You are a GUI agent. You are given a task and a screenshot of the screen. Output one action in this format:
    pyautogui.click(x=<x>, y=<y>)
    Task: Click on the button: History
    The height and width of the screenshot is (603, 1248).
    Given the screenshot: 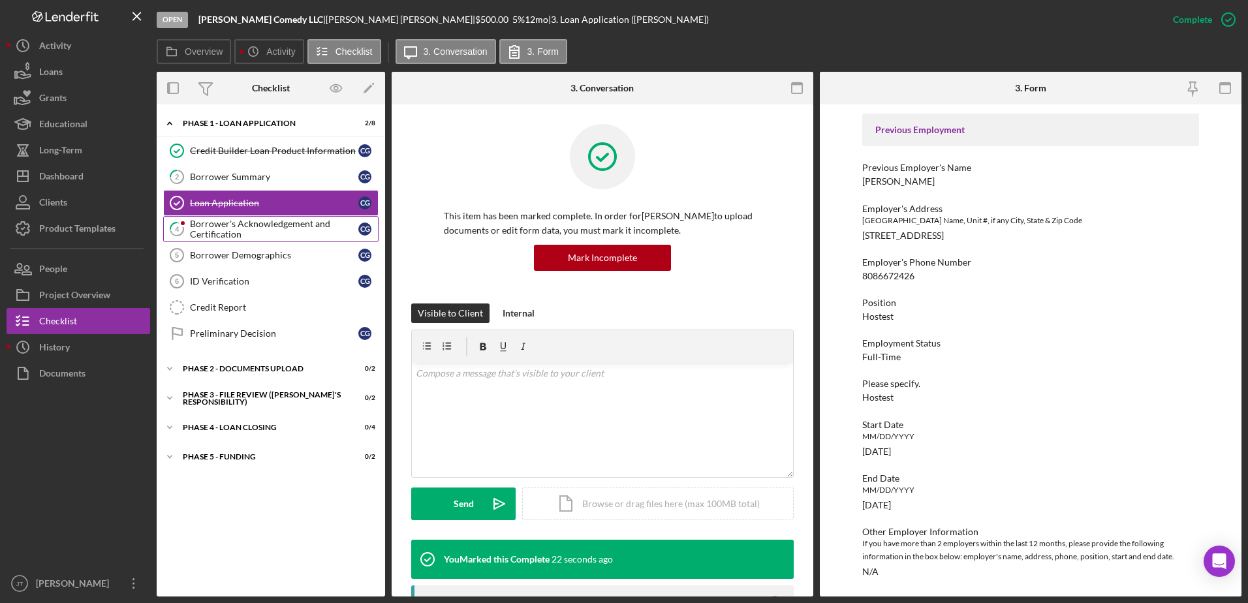 What is the action you would take?
    pyautogui.click(x=78, y=347)
    